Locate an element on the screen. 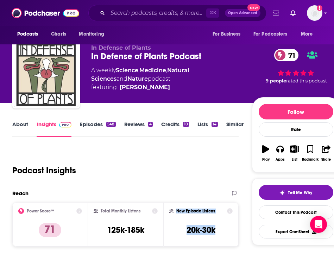  img: In Defense of Plants Podcast is located at coordinates (46, 75).